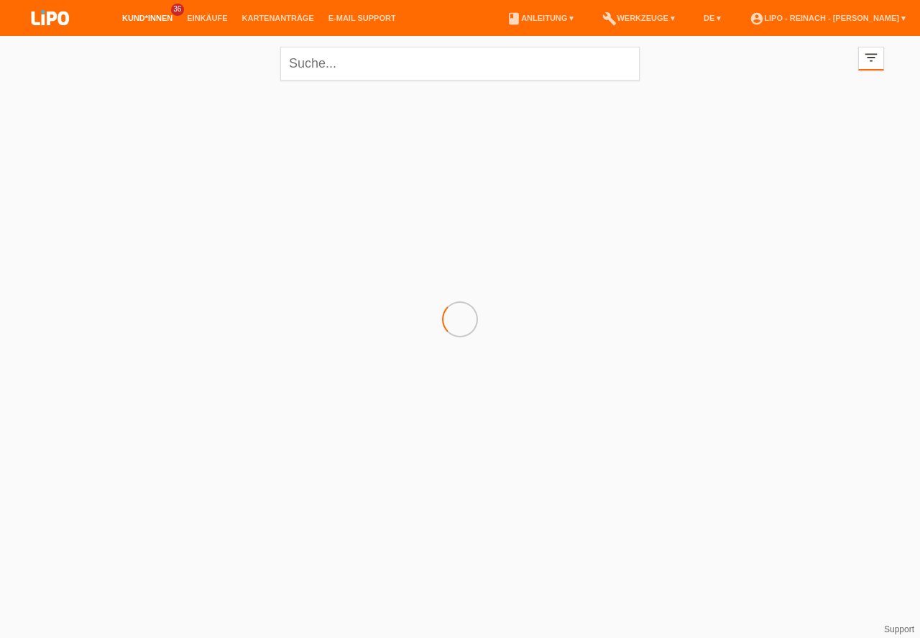 Image resolution: width=920 pixels, height=638 pixels. I want to click on a: E-Mail Support, so click(362, 18).